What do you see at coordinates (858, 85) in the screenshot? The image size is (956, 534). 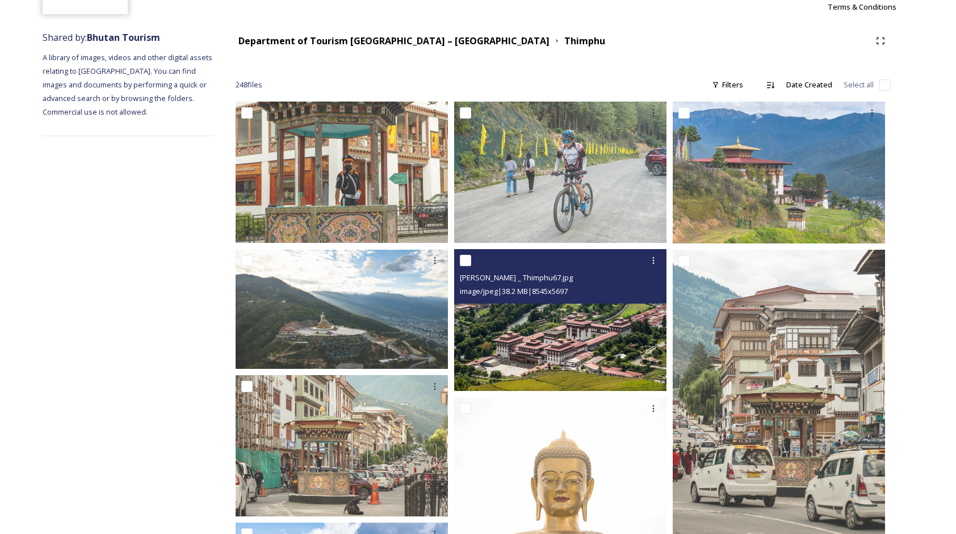 I see `span: Select all` at bounding box center [858, 85].